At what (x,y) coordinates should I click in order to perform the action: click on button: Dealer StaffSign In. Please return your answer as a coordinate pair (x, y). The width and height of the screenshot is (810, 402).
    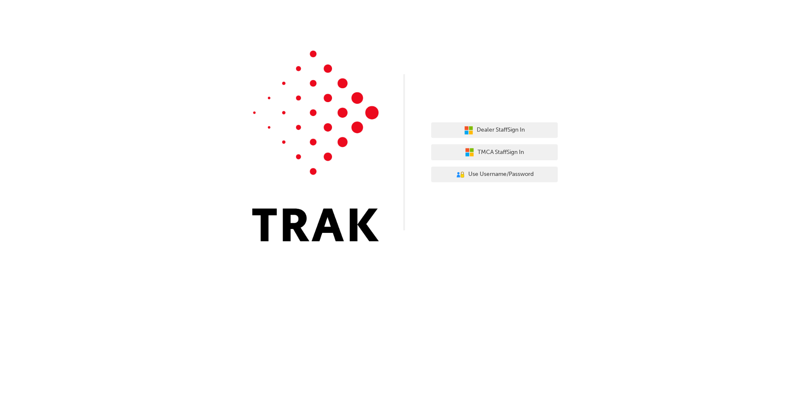
    Looking at the image, I should click on (494, 130).